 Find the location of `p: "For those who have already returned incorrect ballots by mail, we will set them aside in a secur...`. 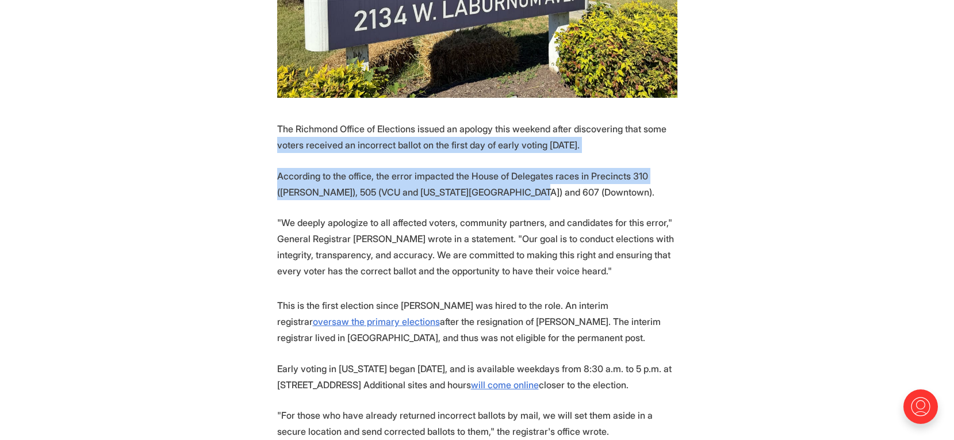

p: "For those who have already returned incorrect ballots by mail, we will set them aside in a secur... is located at coordinates (477, 423).